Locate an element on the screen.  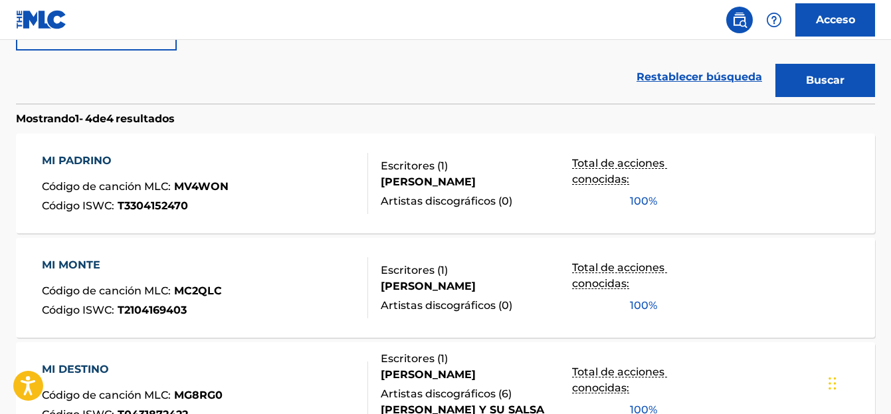
font: MI PADRINO is located at coordinates (76, 160).